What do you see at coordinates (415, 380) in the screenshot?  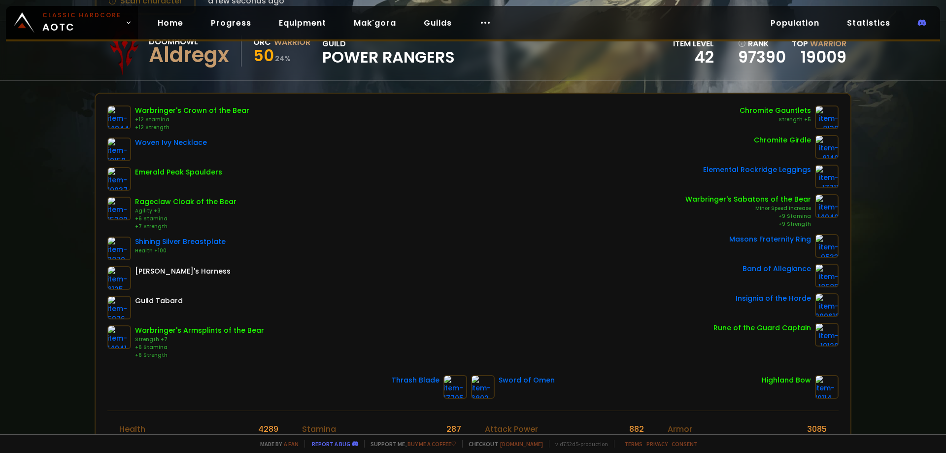 I see `div: Thrash Blade` at bounding box center [415, 380].